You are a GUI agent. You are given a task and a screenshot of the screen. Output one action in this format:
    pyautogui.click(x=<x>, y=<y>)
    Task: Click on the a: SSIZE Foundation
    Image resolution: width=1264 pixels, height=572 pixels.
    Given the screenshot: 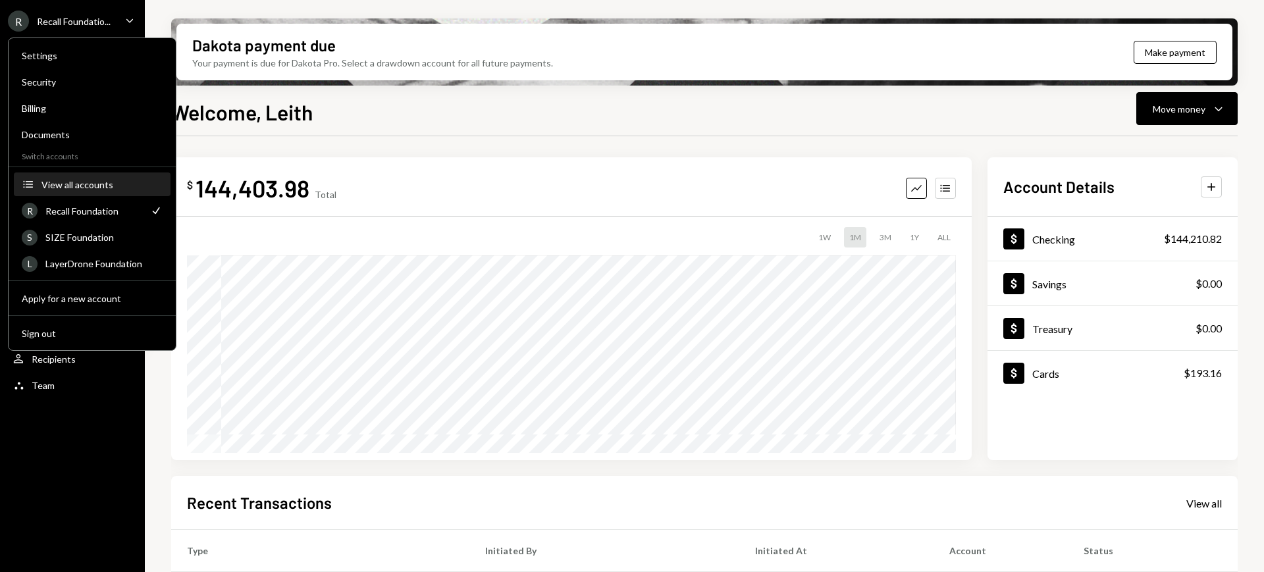 What is the action you would take?
    pyautogui.click(x=92, y=237)
    